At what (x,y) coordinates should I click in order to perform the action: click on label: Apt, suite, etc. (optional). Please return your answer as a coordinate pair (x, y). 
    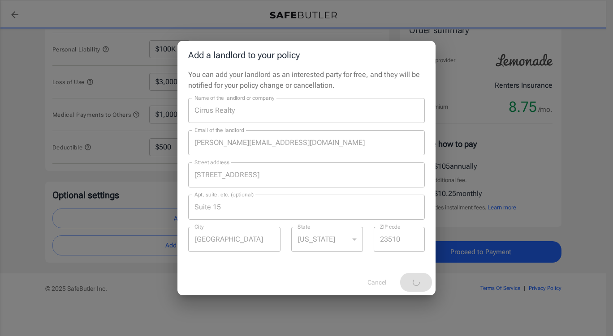
    Looking at the image, I should click on (224, 194).